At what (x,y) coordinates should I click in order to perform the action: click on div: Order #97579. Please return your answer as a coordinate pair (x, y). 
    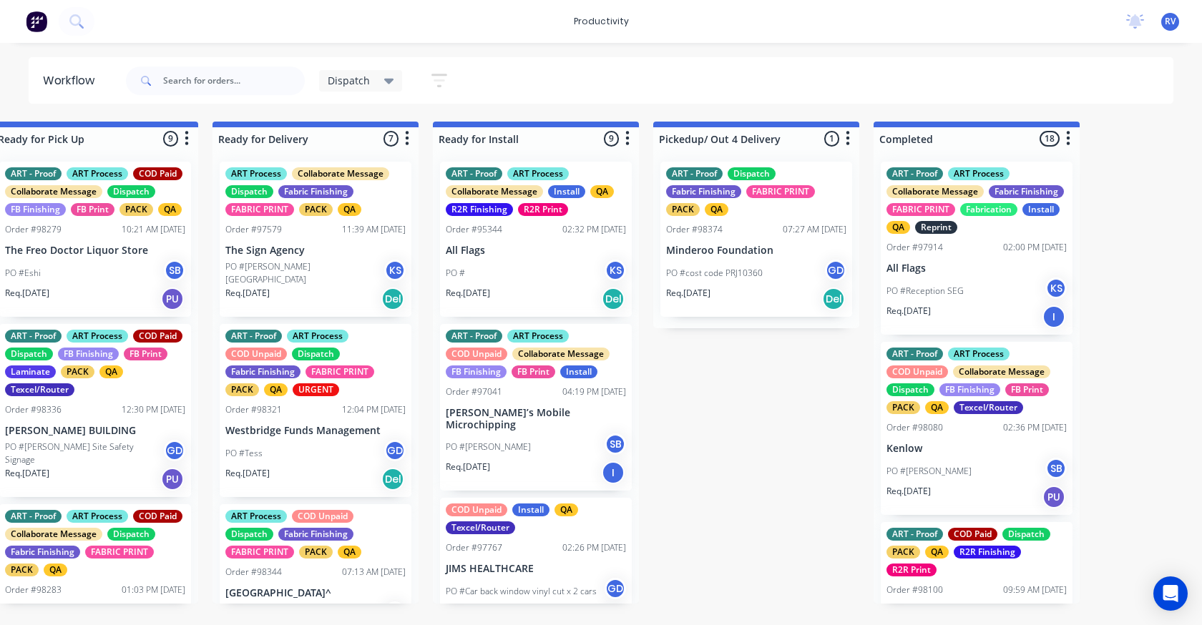
    Looking at the image, I should click on (253, 230).